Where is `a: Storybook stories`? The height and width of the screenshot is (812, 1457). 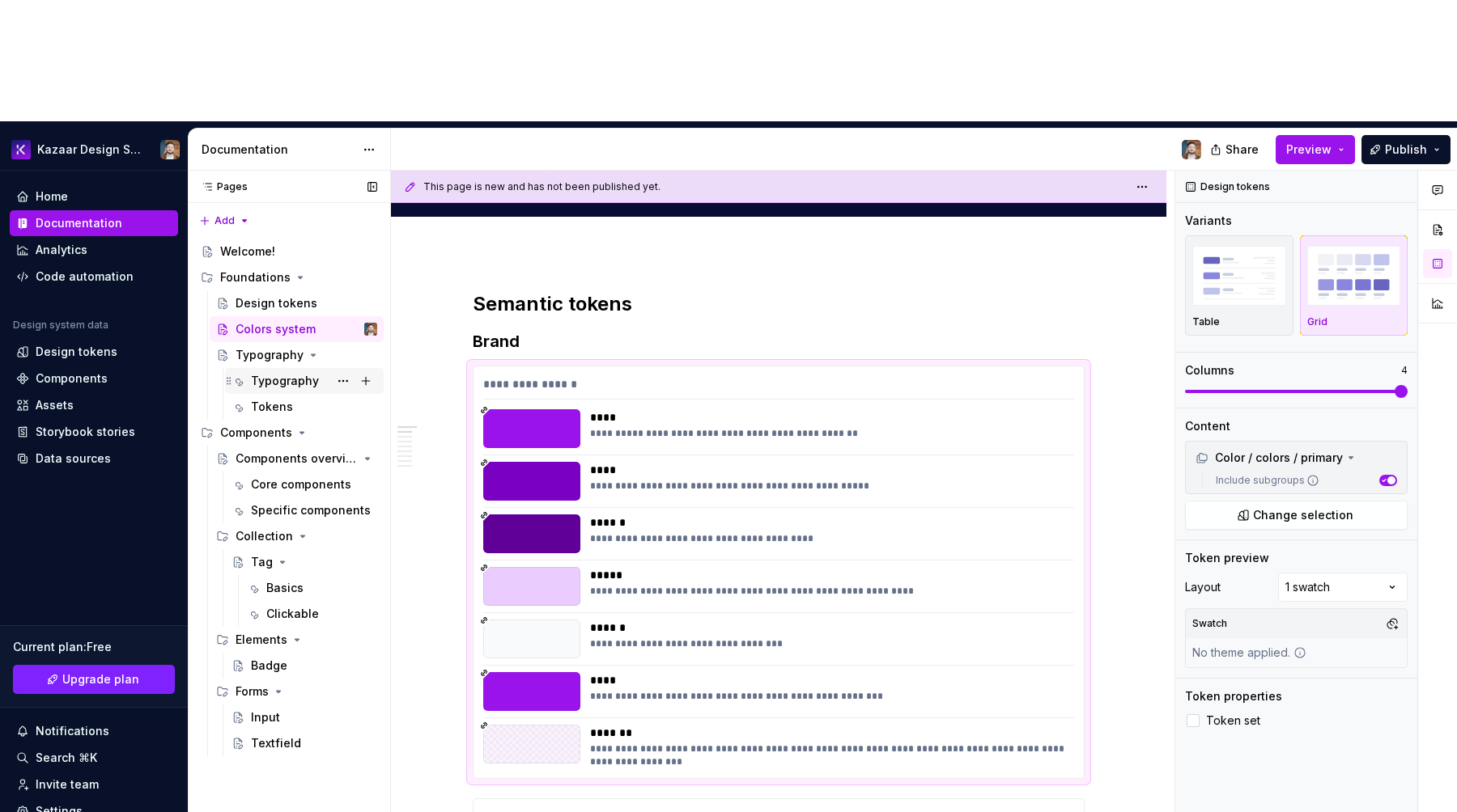 a: Storybook stories is located at coordinates (94, 432).